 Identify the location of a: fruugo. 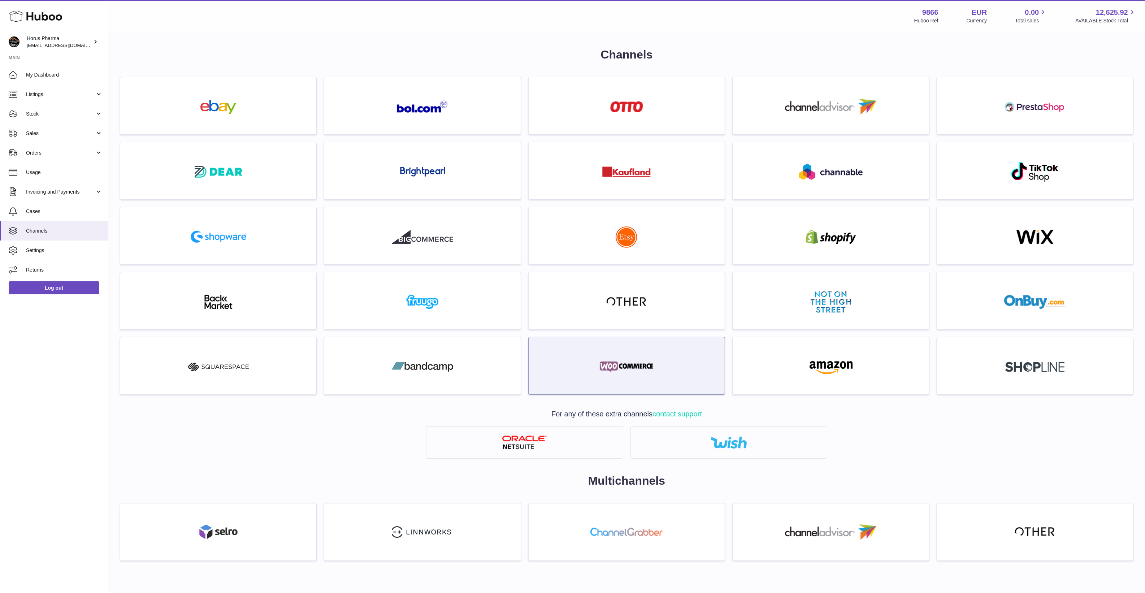
(422, 301).